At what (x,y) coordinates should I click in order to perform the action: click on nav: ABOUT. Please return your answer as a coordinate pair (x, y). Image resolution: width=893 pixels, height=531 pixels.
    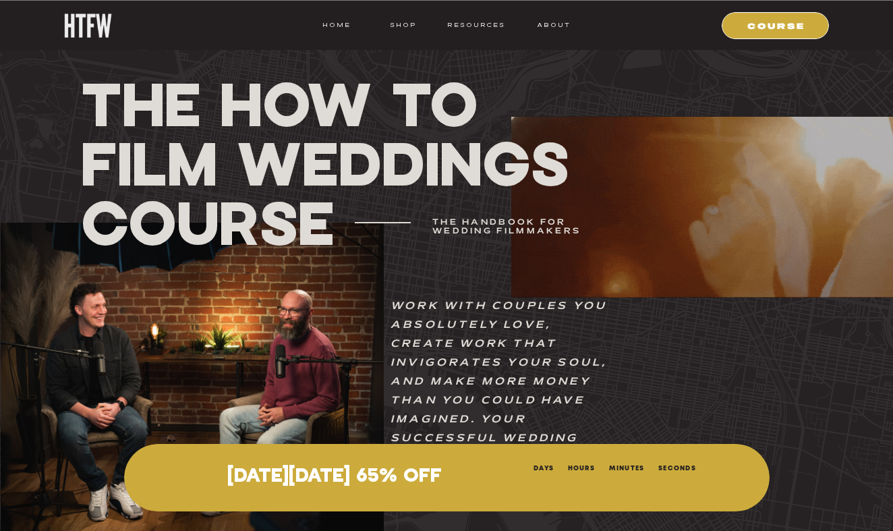
    Looking at the image, I should click on (553, 25).